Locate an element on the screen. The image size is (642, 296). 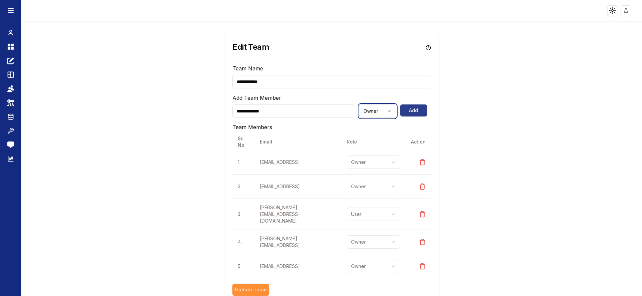
img: feedback is located at coordinates (11, 145).